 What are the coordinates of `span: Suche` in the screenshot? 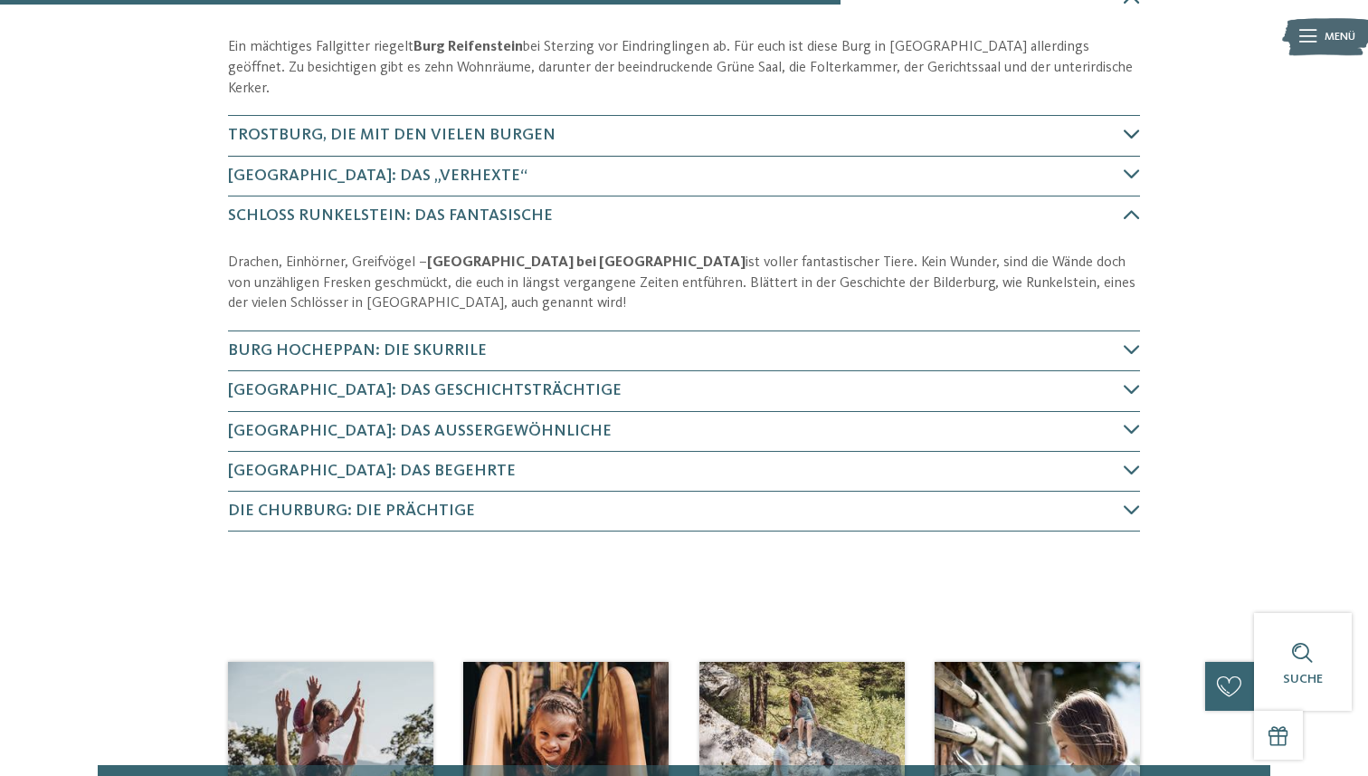 It's located at (1303, 679).